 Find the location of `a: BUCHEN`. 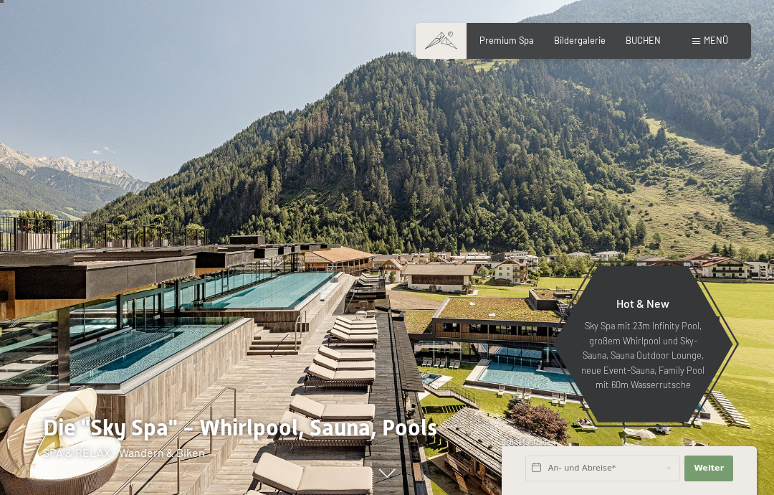

a: BUCHEN is located at coordinates (643, 40).